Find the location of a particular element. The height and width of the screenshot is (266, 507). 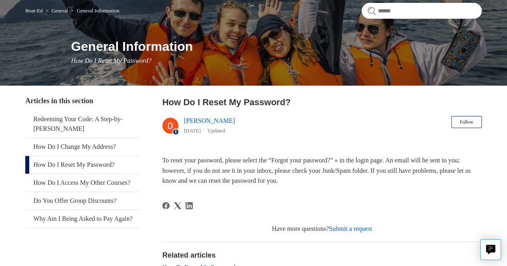

li: General Information is located at coordinates (94, 10).